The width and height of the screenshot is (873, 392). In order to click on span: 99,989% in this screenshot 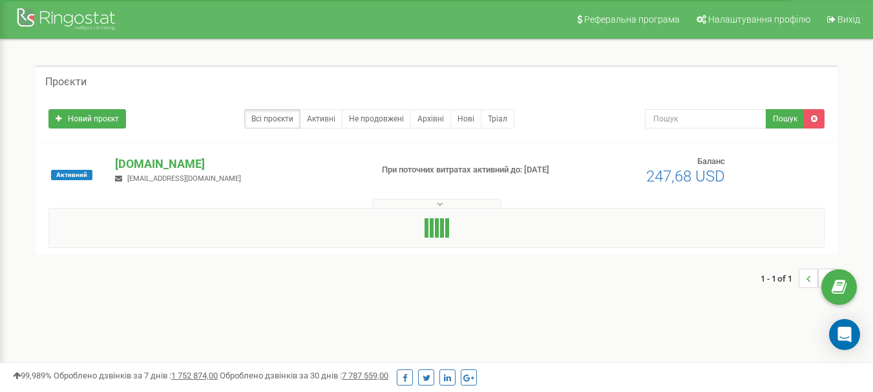, I will do `click(32, 375)`.